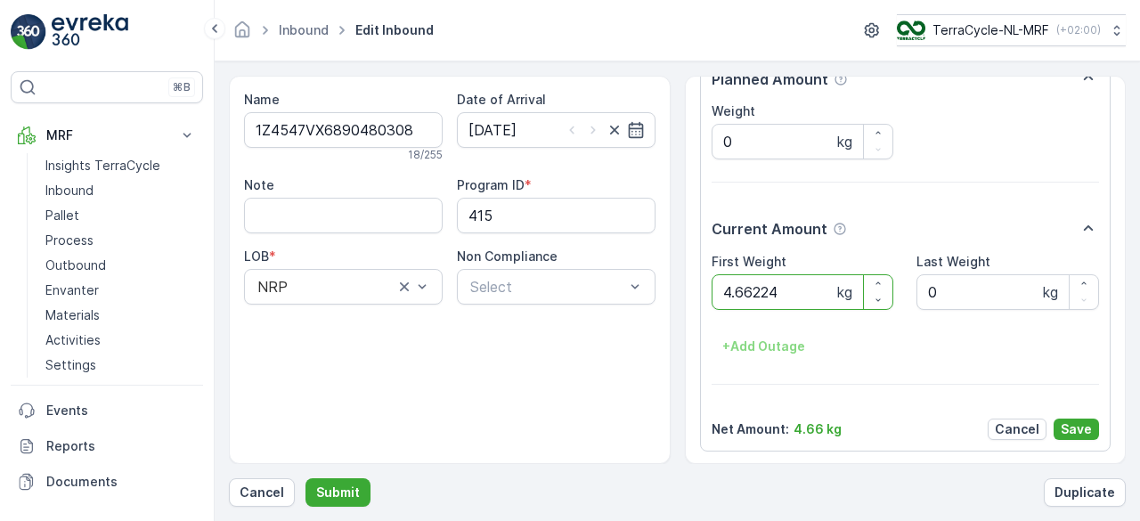 This screenshot has height=521, width=1140. I want to click on input: dd/mm/yyyy, so click(556, 130).